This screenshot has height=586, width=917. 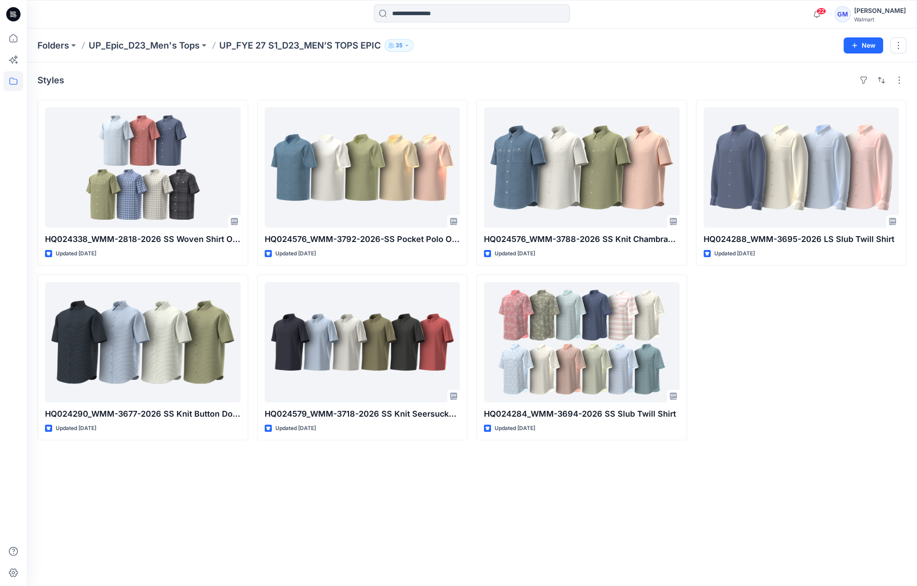 What do you see at coordinates (362, 414) in the screenshot?
I see `p: HQ024579_WMM-3718-2026 SS Knit Seersucker Polo` at bounding box center [362, 414].